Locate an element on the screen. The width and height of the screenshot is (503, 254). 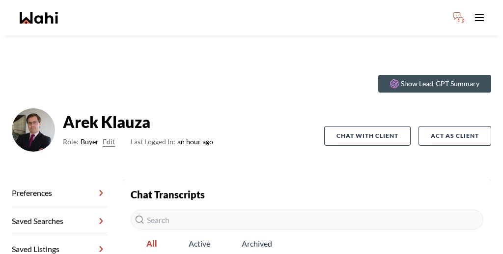
button: Chat with client is located at coordinates (368, 136).